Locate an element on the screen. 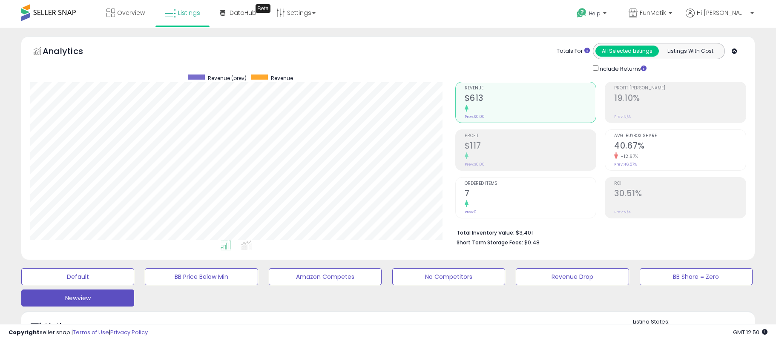 The image size is (776, 341). span: Overview is located at coordinates (131, 13).